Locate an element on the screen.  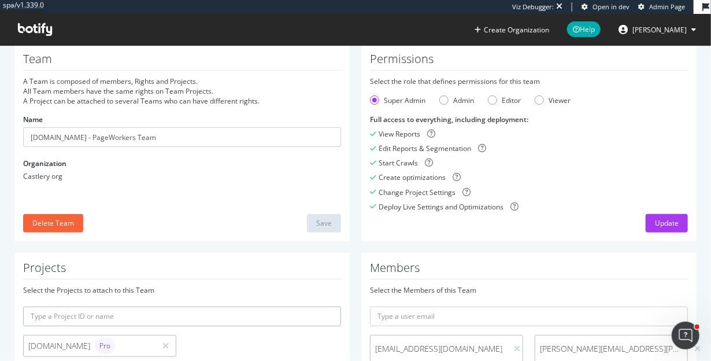
span: Pro is located at coordinates (105, 346).